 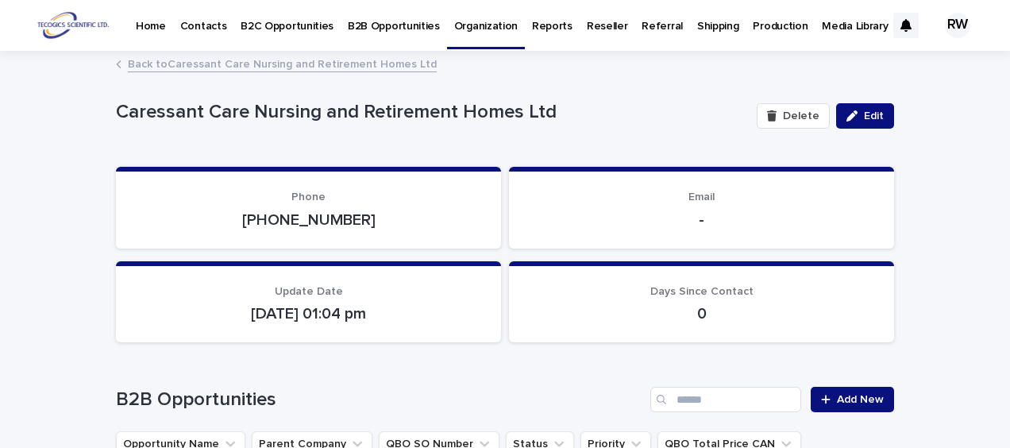 I want to click on span: Update Date, so click(x=309, y=291).